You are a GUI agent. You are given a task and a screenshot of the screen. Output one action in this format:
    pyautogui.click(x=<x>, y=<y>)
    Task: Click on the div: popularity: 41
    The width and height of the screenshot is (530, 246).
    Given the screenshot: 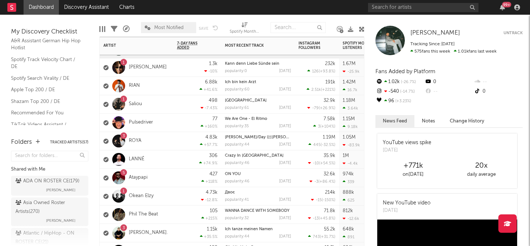 What is the action you would take?
    pyautogui.click(x=237, y=200)
    